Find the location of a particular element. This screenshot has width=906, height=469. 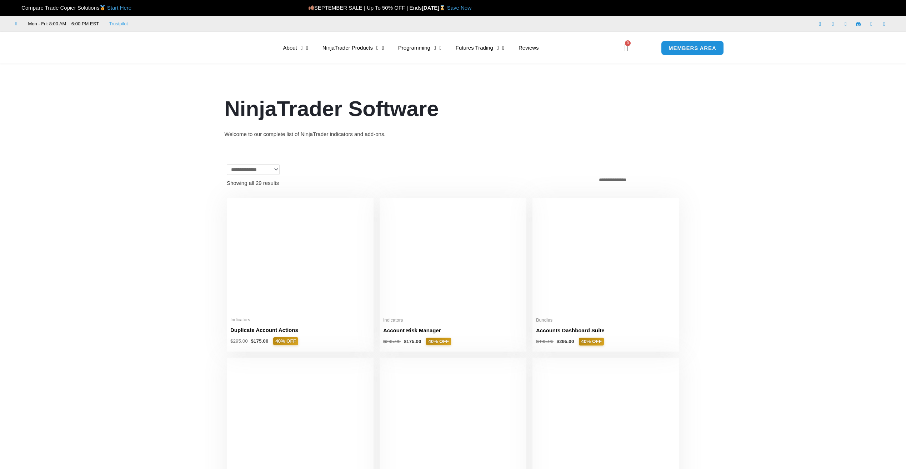

img: Account Risk Manager is located at coordinates (453, 257).